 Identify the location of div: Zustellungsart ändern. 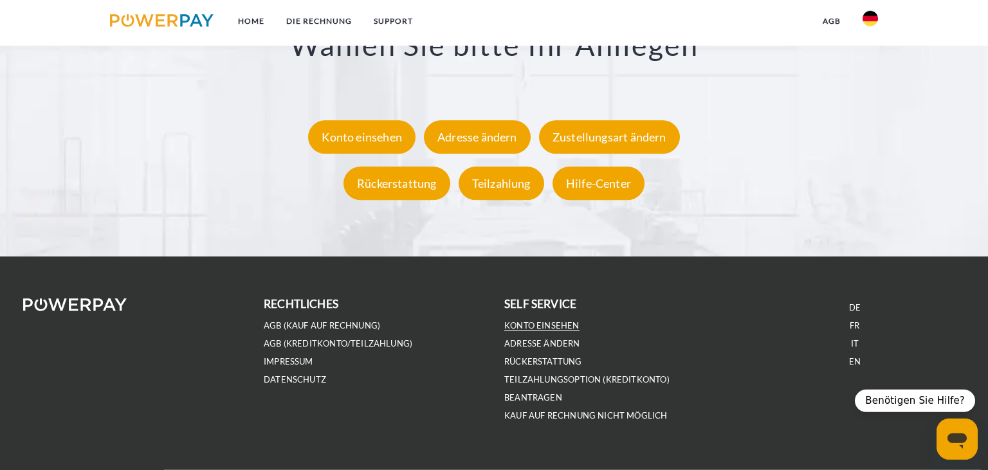
(609, 138).